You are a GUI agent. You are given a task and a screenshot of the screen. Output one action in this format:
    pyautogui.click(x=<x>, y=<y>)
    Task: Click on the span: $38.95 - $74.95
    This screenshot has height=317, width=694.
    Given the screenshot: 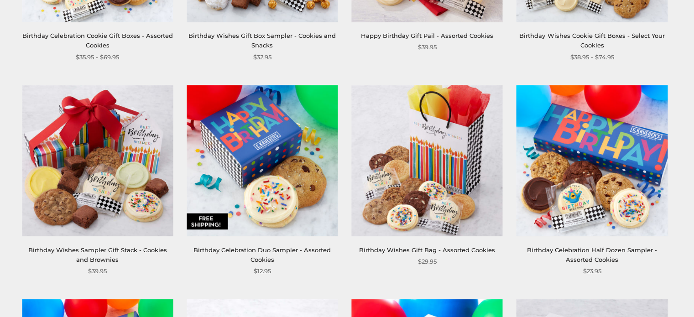 What is the action you would take?
    pyautogui.click(x=592, y=57)
    